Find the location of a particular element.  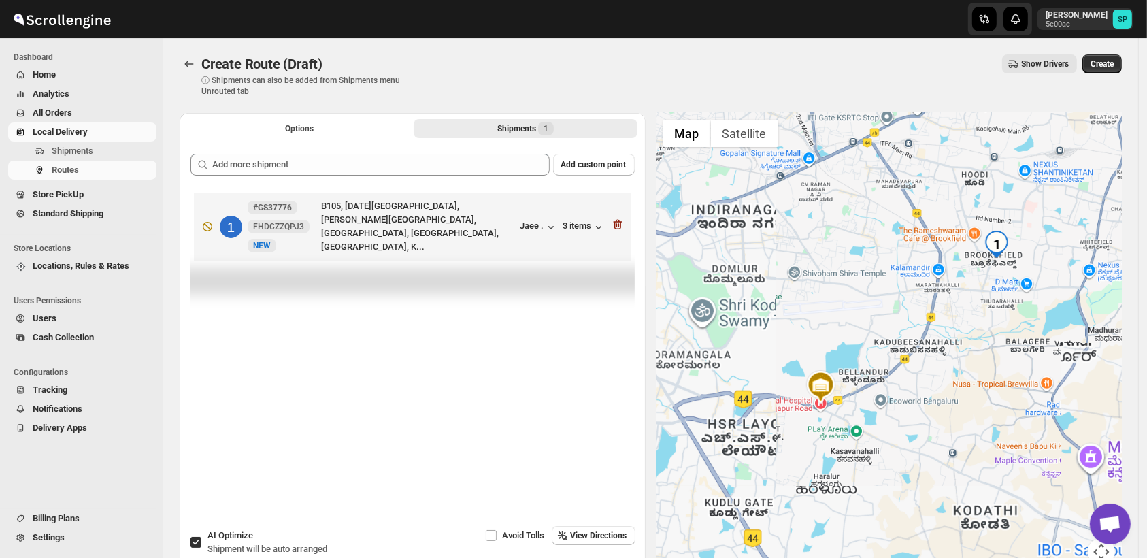

span: Analytics is located at coordinates (51, 93).